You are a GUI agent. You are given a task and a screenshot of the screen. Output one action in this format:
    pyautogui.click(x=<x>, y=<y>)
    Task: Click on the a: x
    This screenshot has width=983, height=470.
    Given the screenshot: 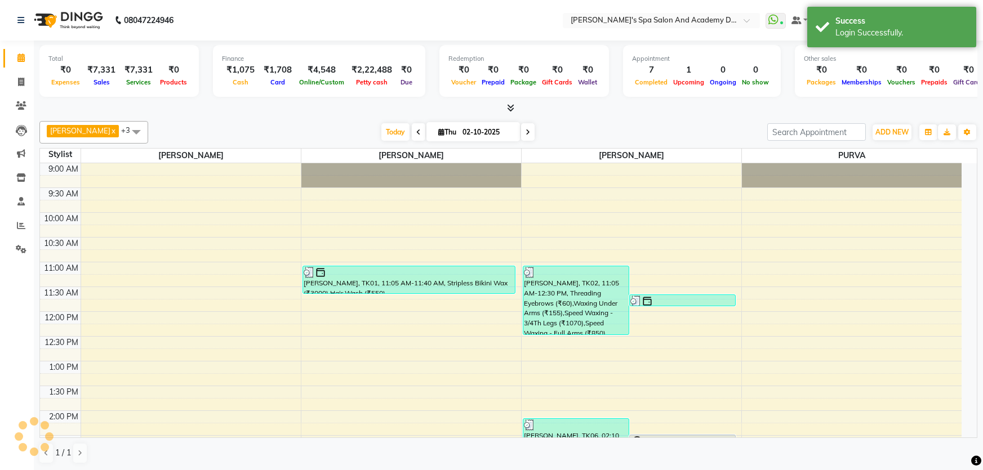 What is the action you would take?
    pyautogui.click(x=113, y=131)
    